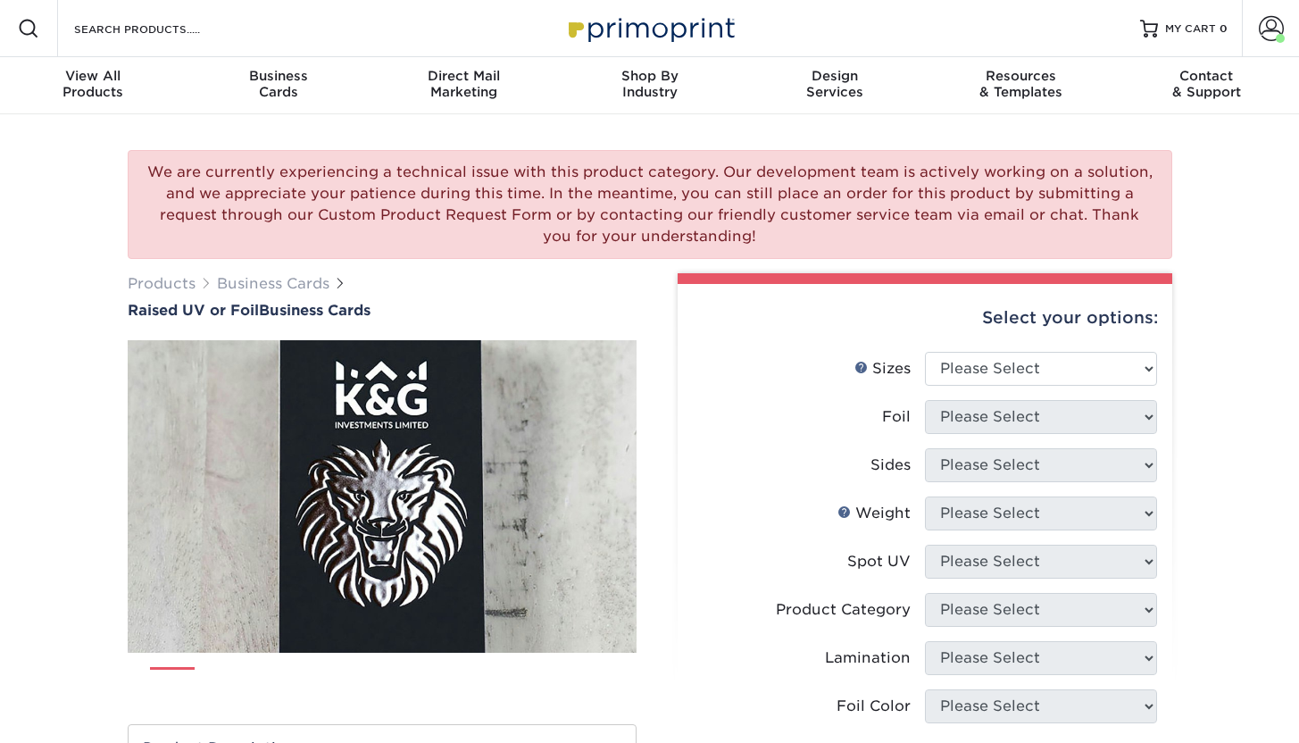  I want to click on div: Marketing, so click(464, 84).